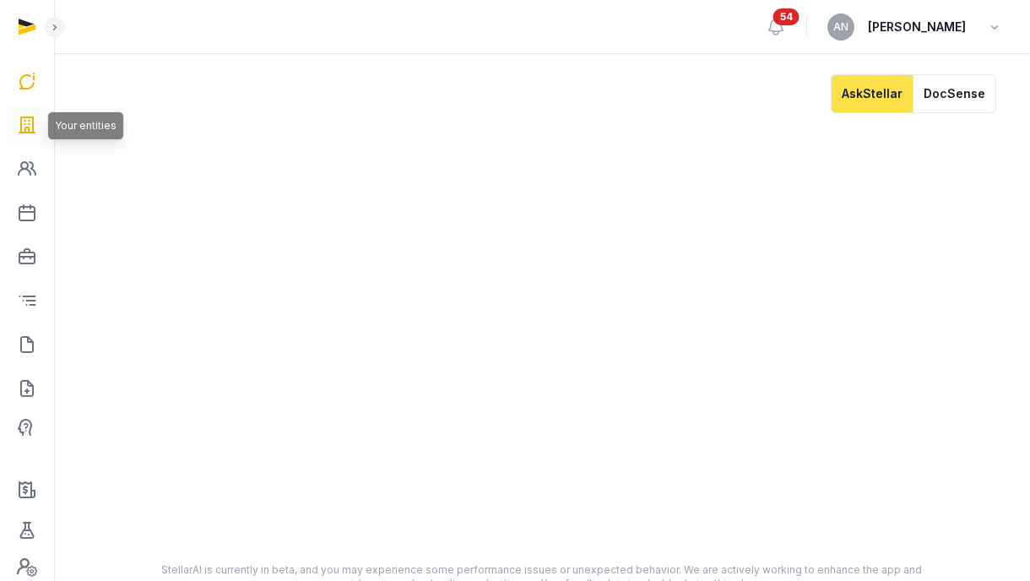 Image resolution: width=1030 pixels, height=581 pixels. Describe the element at coordinates (954, 94) in the screenshot. I see `button: DocSense` at that location.